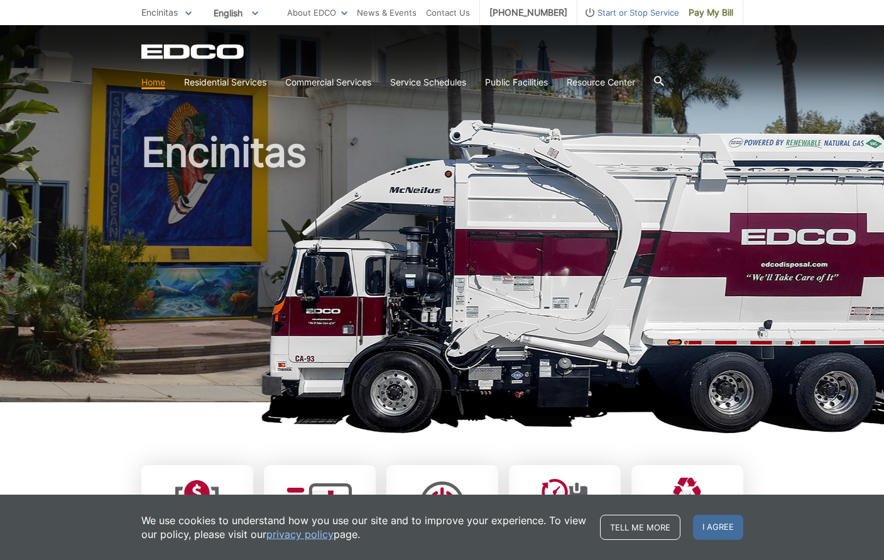 This screenshot has height=560, width=884. Describe the element at coordinates (153, 82) in the screenshot. I see `a: Home` at that location.